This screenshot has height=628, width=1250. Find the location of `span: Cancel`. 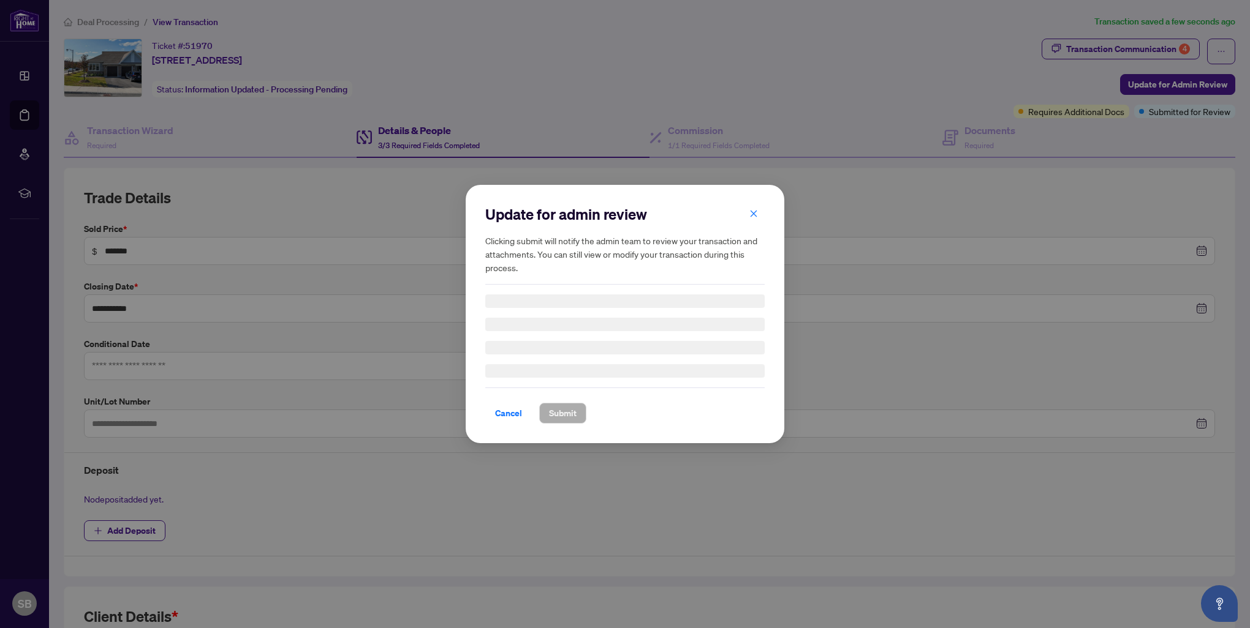

span: Cancel is located at coordinates (508, 413).